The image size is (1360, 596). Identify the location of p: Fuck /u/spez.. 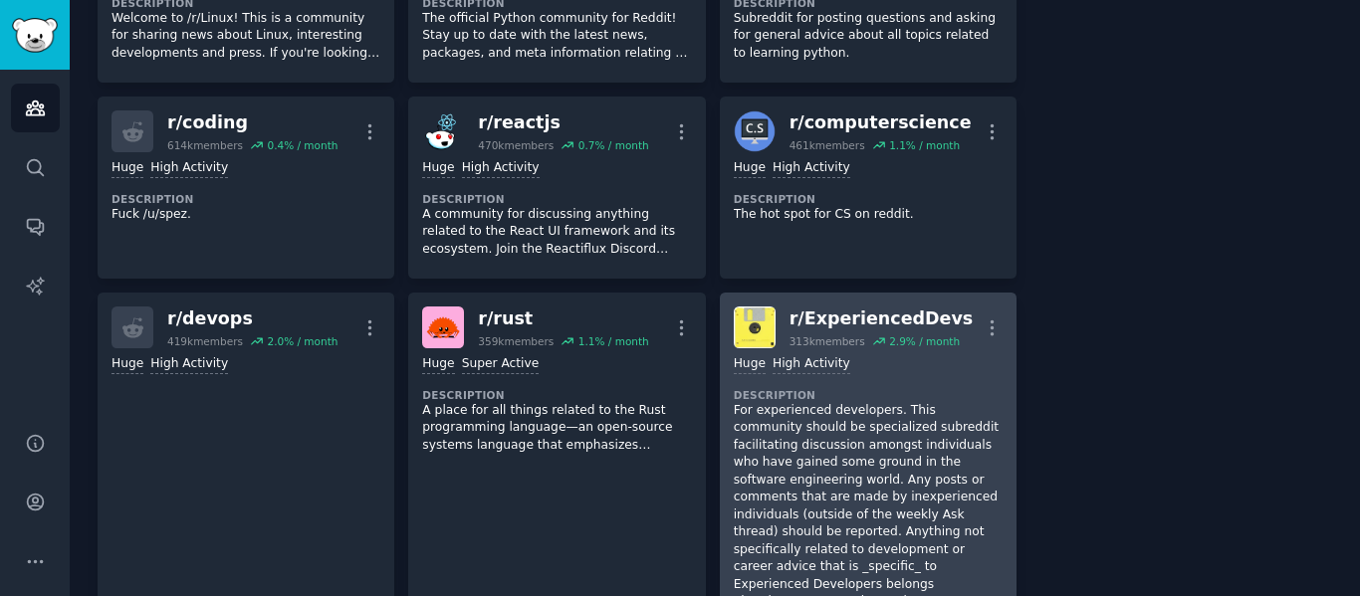
(246, 215).